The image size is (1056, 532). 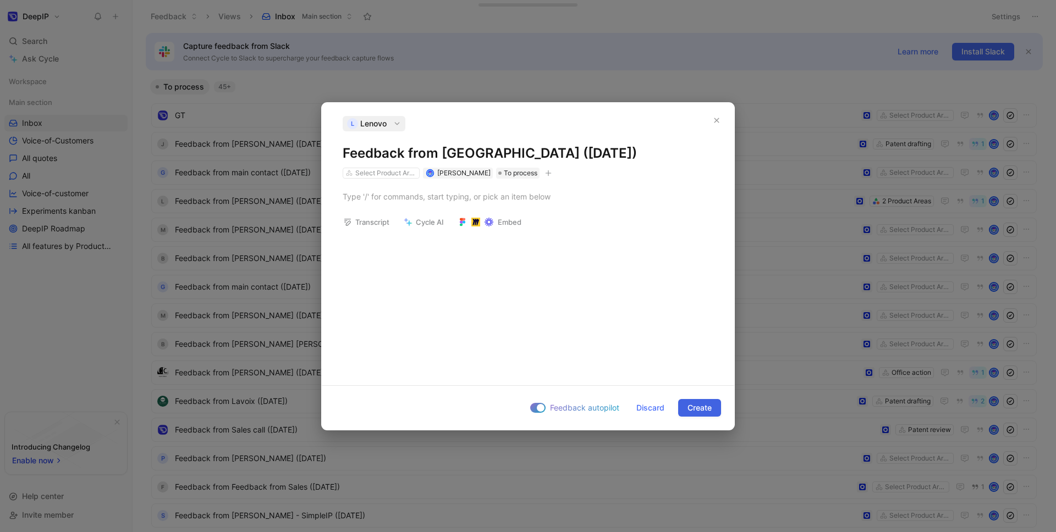 What do you see at coordinates (699, 408) in the screenshot?
I see `span: Create` at bounding box center [699, 408].